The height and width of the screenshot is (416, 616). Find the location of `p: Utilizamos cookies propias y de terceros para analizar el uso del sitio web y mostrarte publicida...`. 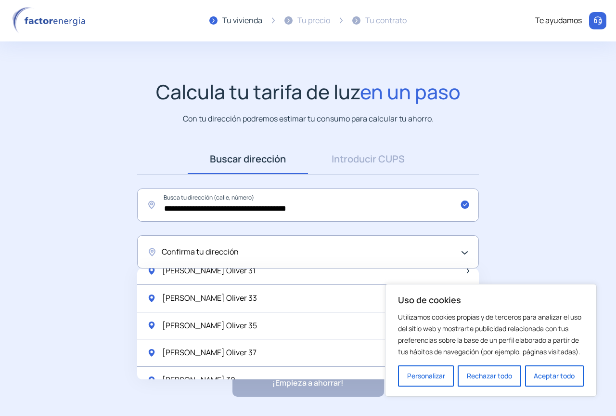

p: Utilizamos cookies propias y de terceros para analizar el uso del sitio web y mostrarte publicida... is located at coordinates (491, 334).